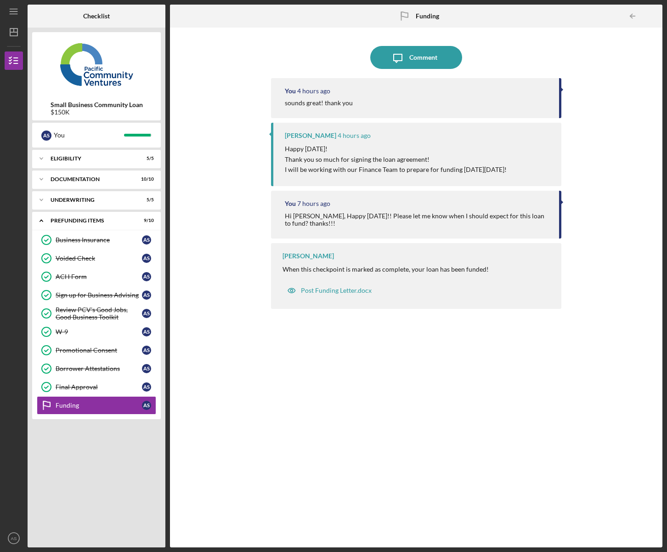  What do you see at coordinates (96, 332) in the screenshot?
I see `a: W-9AS` at bounding box center [96, 332].